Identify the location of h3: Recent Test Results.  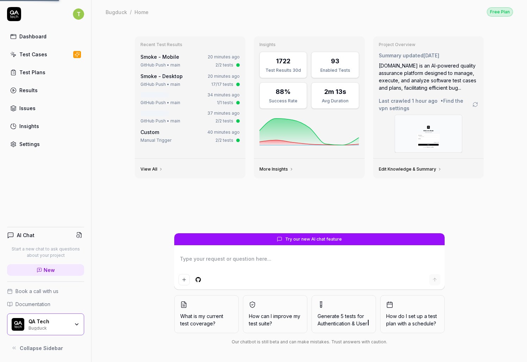
(190, 45).